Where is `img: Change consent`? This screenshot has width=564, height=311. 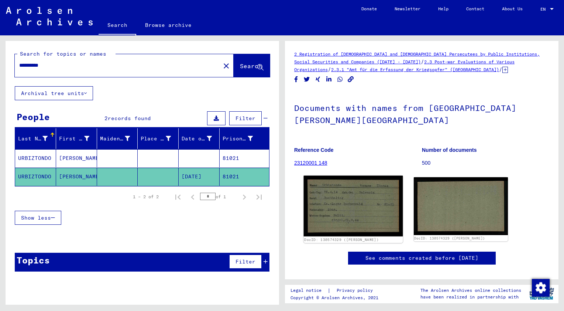
img: Change consent is located at coordinates (540, 288).